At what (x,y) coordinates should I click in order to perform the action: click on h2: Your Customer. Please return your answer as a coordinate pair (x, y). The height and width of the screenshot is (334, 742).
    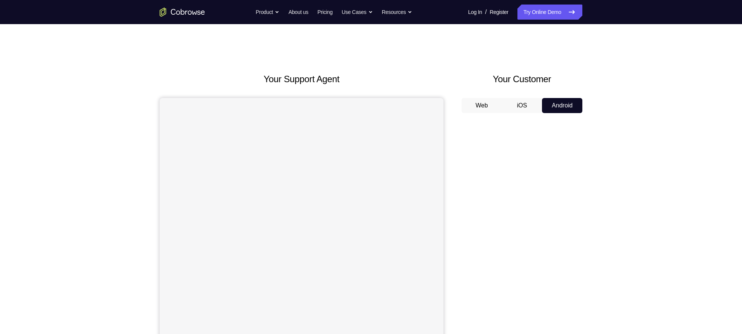
    Looking at the image, I should click on (522, 79).